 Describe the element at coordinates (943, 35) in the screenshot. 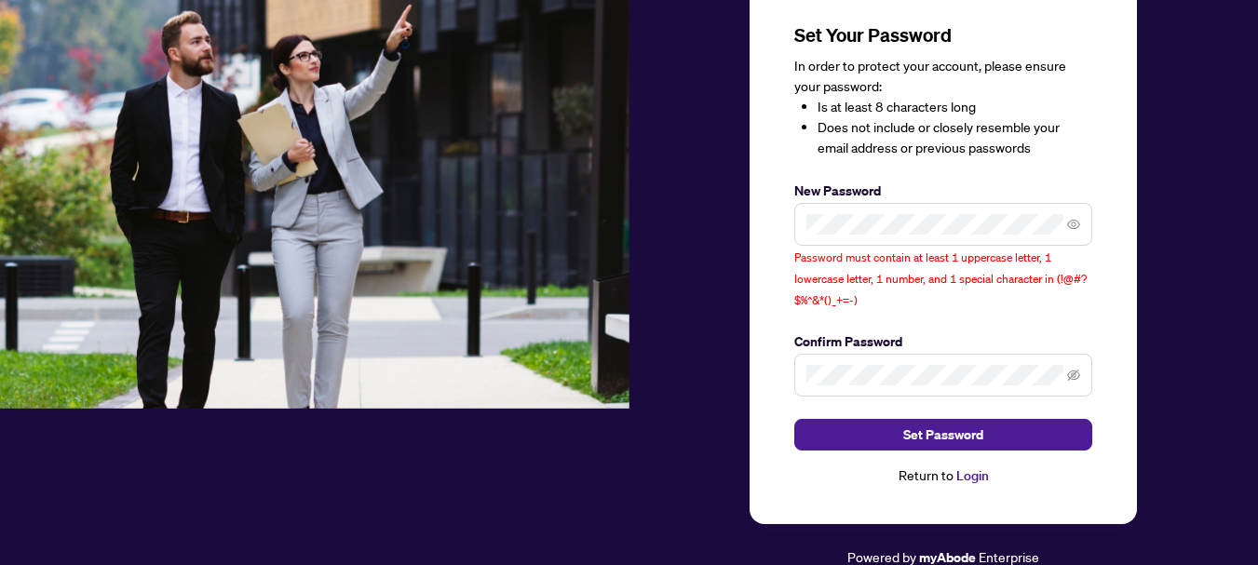

I see `h3: Set Your Password` at that location.